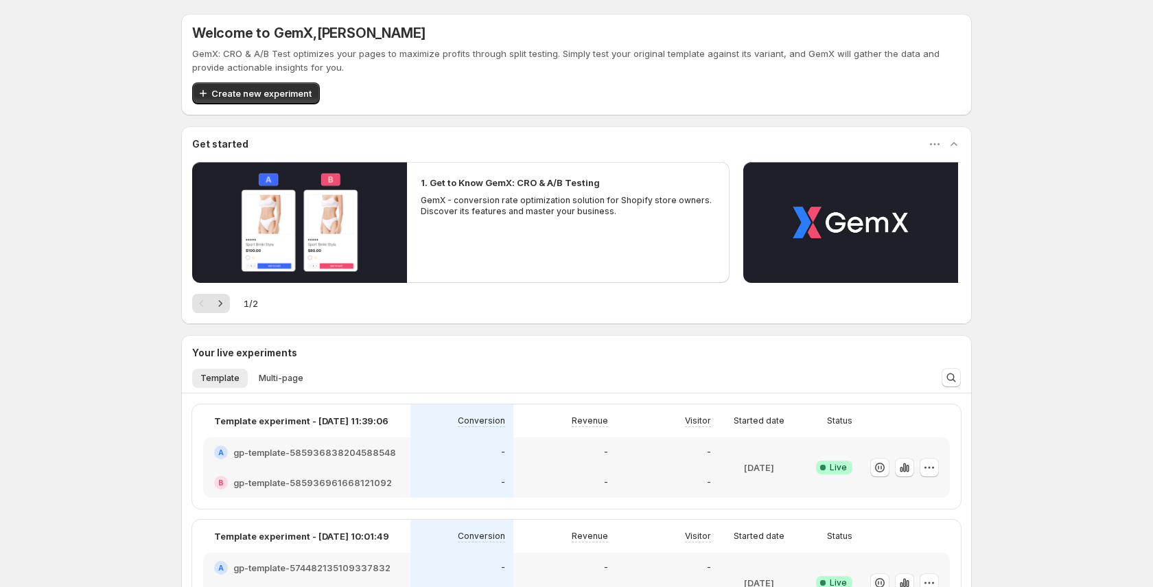 The width and height of the screenshot is (1153, 587). I want to click on h2: 1. Get to Know GemX: CRO & A/B Testing, so click(510, 183).